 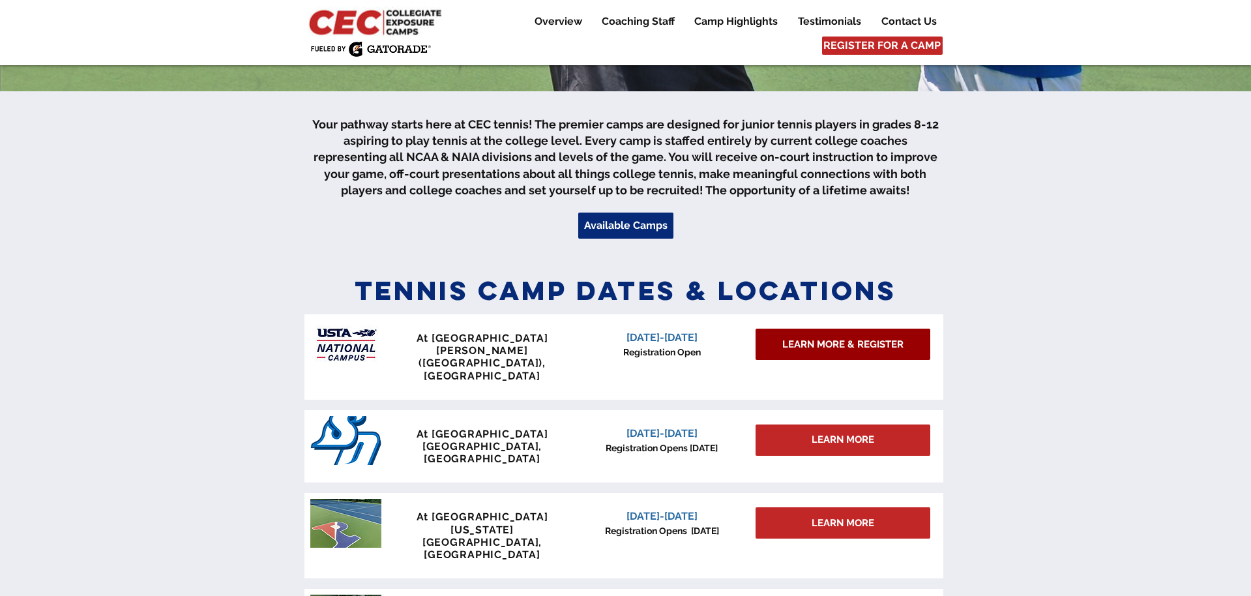 I want to click on span: Available Camps, so click(x=626, y=226).